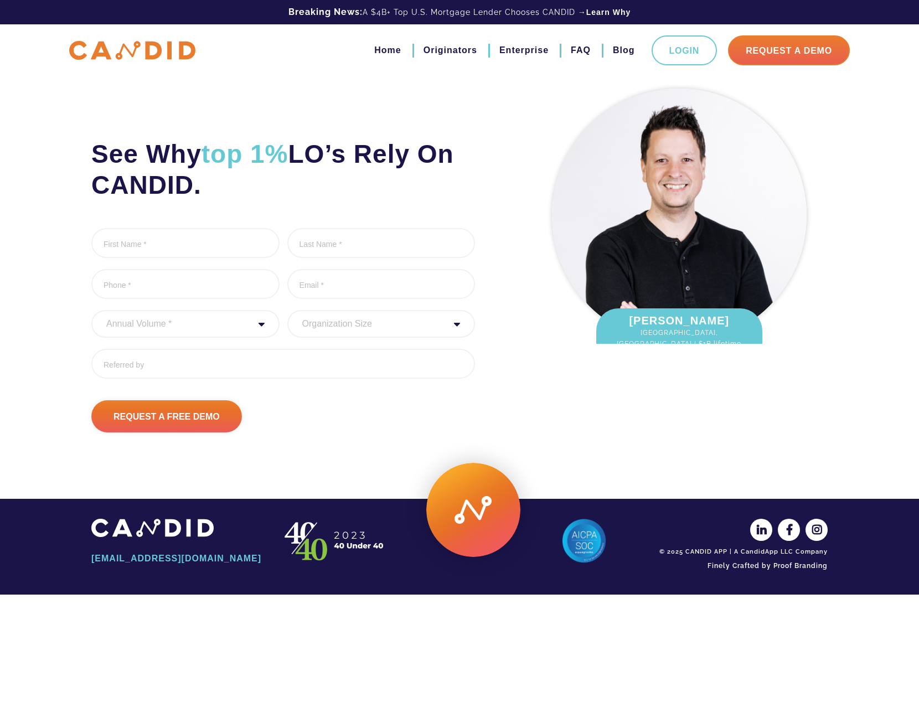  What do you see at coordinates (283, 364) in the screenshot?
I see `input: Referred by` at bounding box center [283, 364].